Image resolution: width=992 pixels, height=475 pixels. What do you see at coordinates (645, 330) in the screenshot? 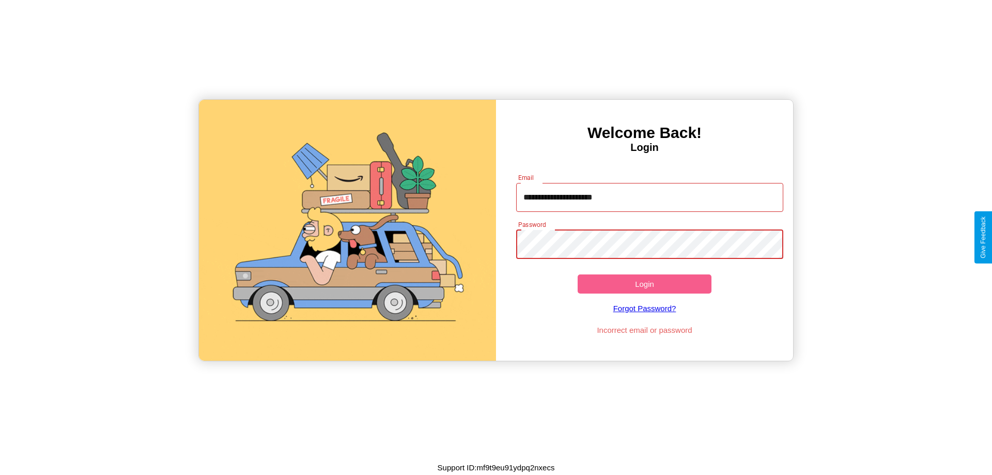
I see `p: Incorrect email or password` at bounding box center [645, 330].